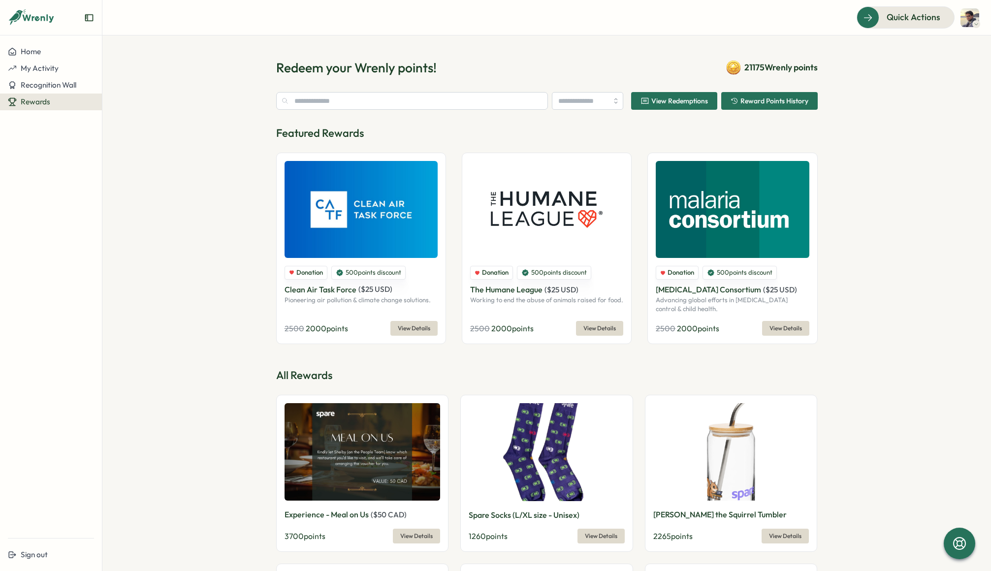 The image size is (991, 571). Describe the element at coordinates (547, 375) in the screenshot. I see `p: All Rewards` at that location.